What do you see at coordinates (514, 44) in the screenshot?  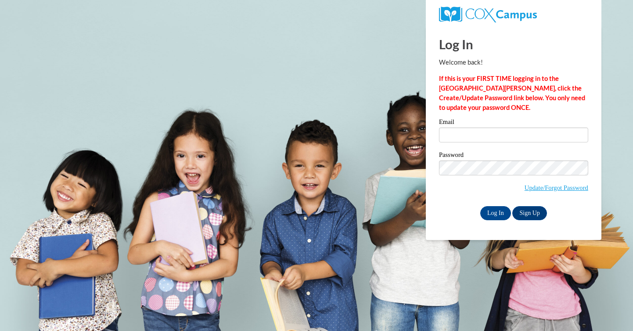 I see `h1: Log In` at bounding box center [514, 44].